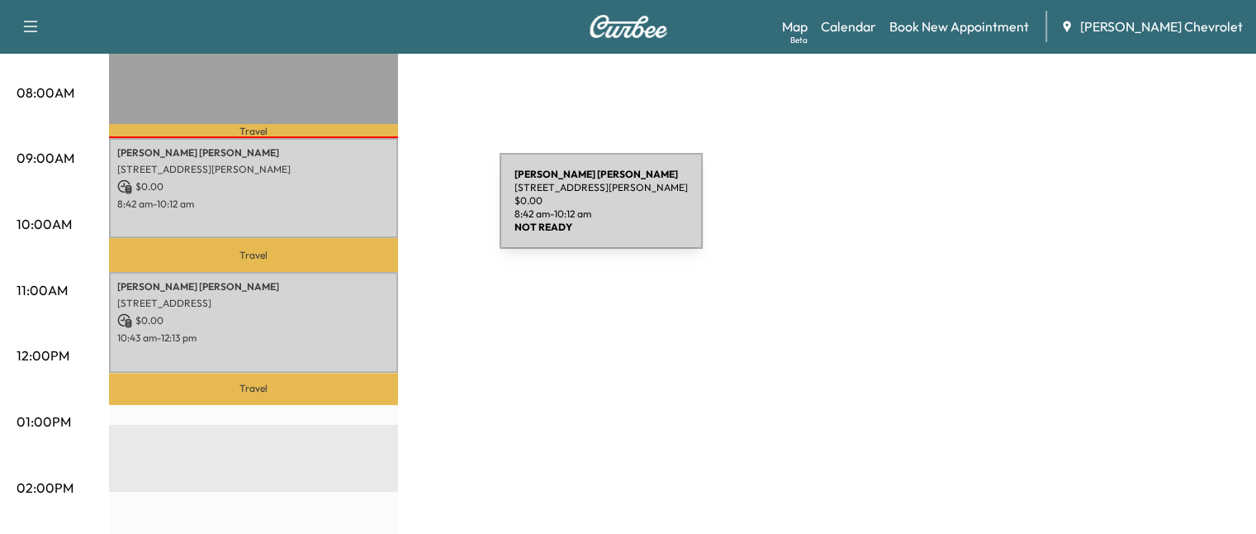  Describe the element at coordinates (799, 40) in the screenshot. I see `div: Beta` at that location.